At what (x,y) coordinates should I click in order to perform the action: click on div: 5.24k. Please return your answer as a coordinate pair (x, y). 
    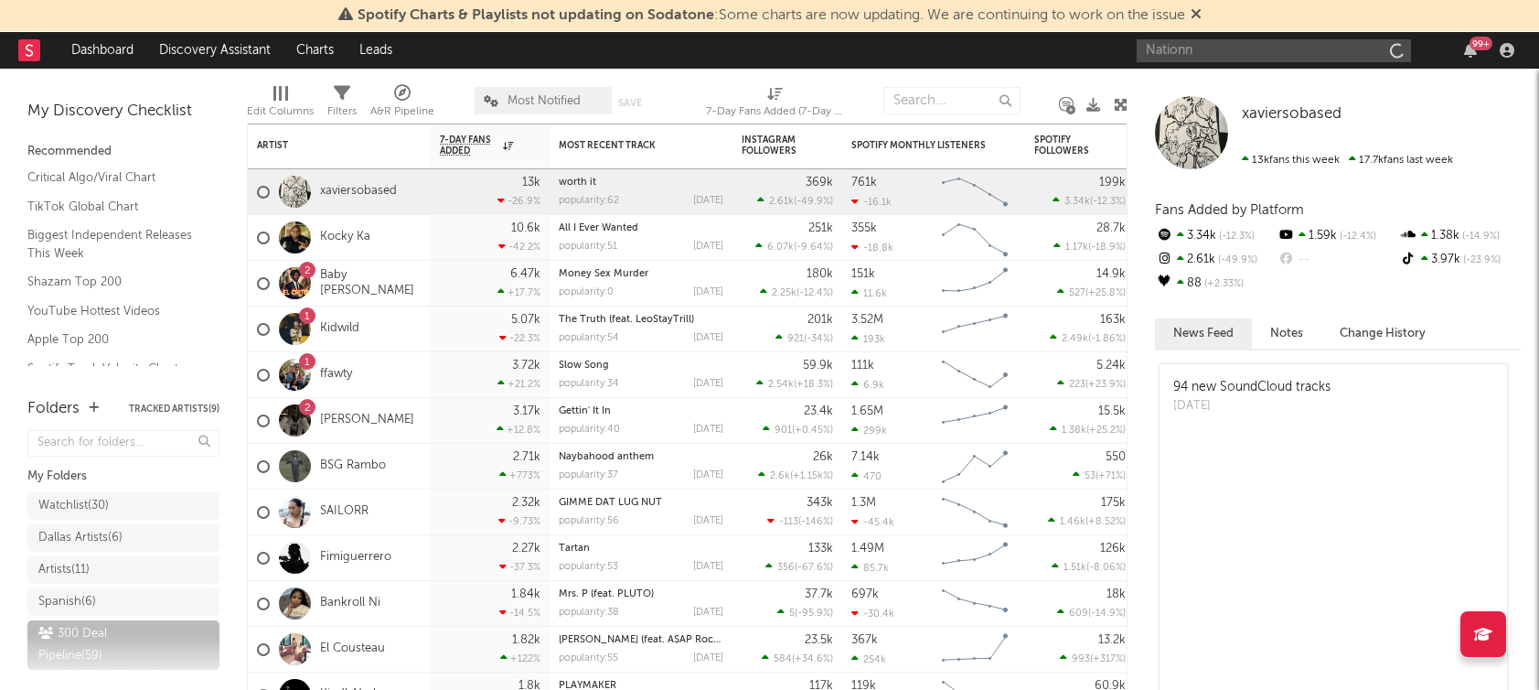
    Looking at the image, I should click on (1111, 365).